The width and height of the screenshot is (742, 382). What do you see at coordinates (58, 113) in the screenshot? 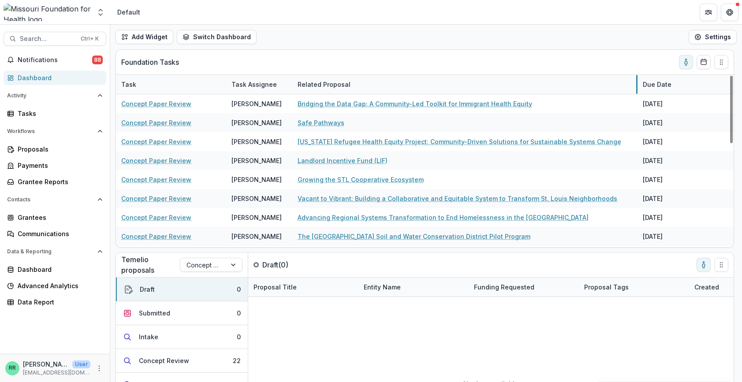
I see `div: Tasks` at bounding box center [58, 113].